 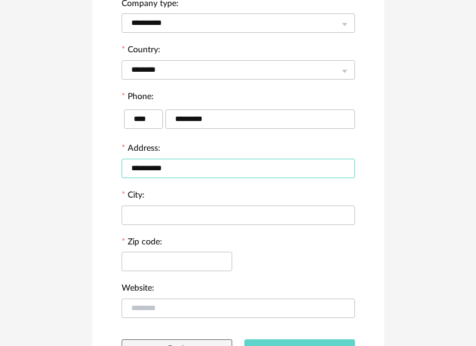 What do you see at coordinates (142, 243) in the screenshot?
I see `label: Zip code:` at bounding box center [142, 243].